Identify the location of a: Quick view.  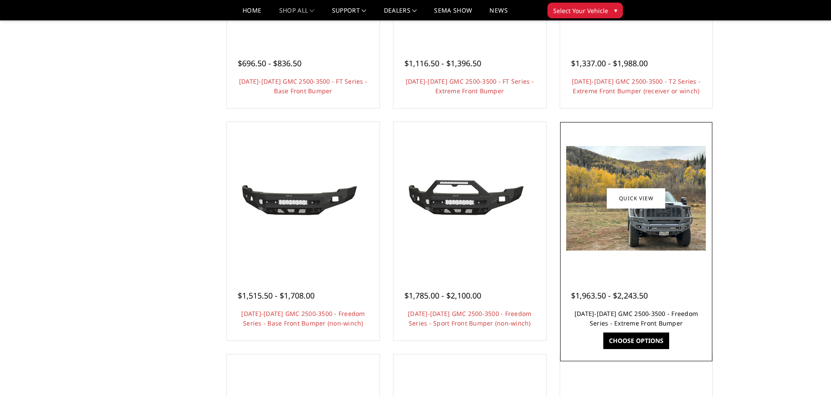
(636, 198).